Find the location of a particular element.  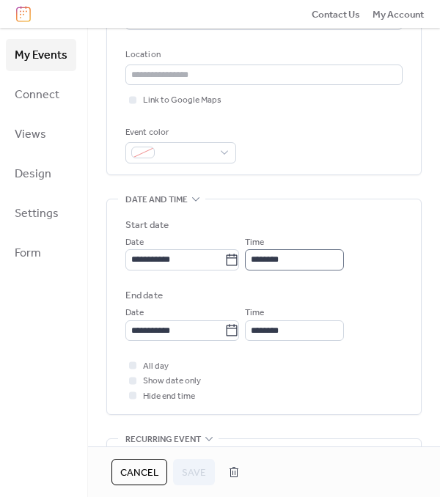

span: Date and time is located at coordinates (156, 199).